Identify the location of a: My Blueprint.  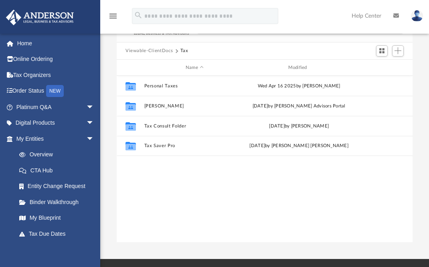
(56, 218).